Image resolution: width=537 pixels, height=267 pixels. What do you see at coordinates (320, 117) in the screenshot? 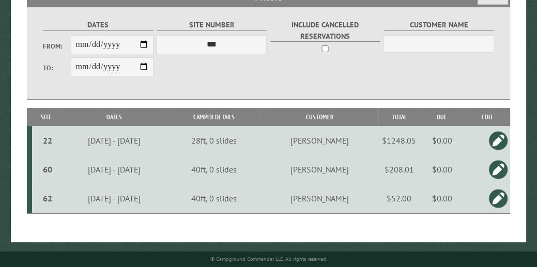
I see `th: Customer` at bounding box center [320, 117].